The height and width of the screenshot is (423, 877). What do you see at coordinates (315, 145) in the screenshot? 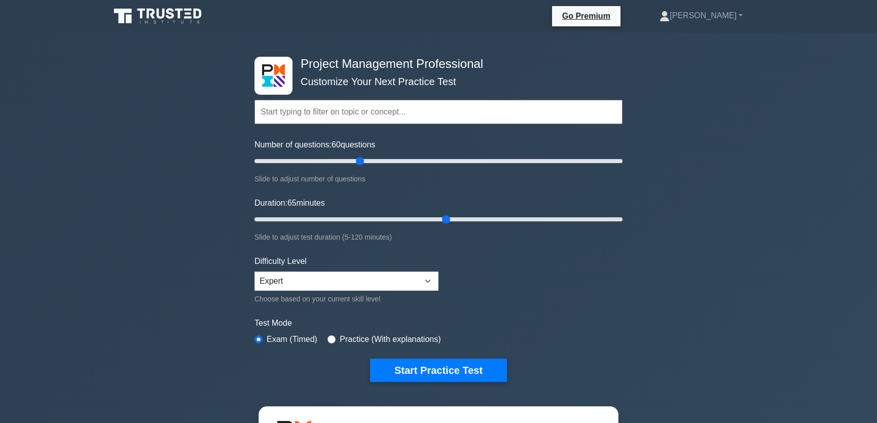
I see `label: Number of questions: questions` at bounding box center [315, 145].